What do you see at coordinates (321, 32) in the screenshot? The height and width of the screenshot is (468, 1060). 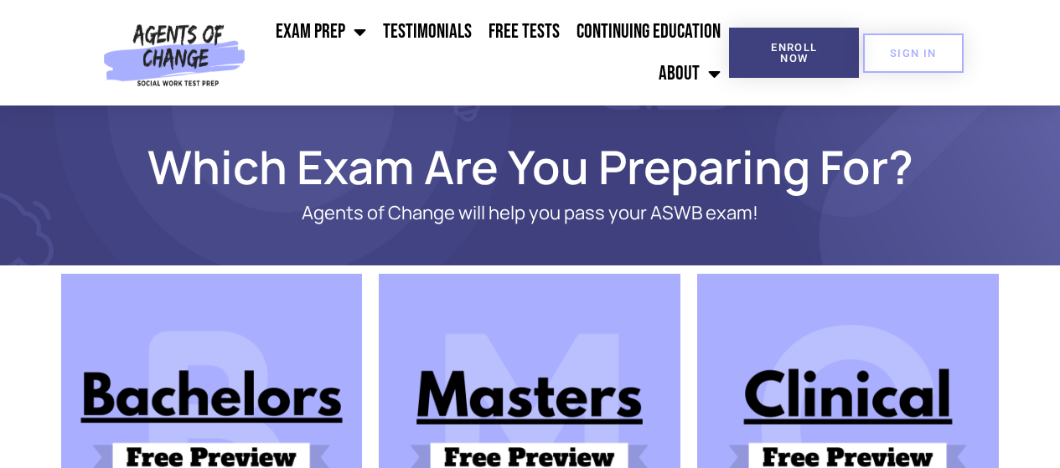 I see `a: Exam Prep` at bounding box center [321, 32].